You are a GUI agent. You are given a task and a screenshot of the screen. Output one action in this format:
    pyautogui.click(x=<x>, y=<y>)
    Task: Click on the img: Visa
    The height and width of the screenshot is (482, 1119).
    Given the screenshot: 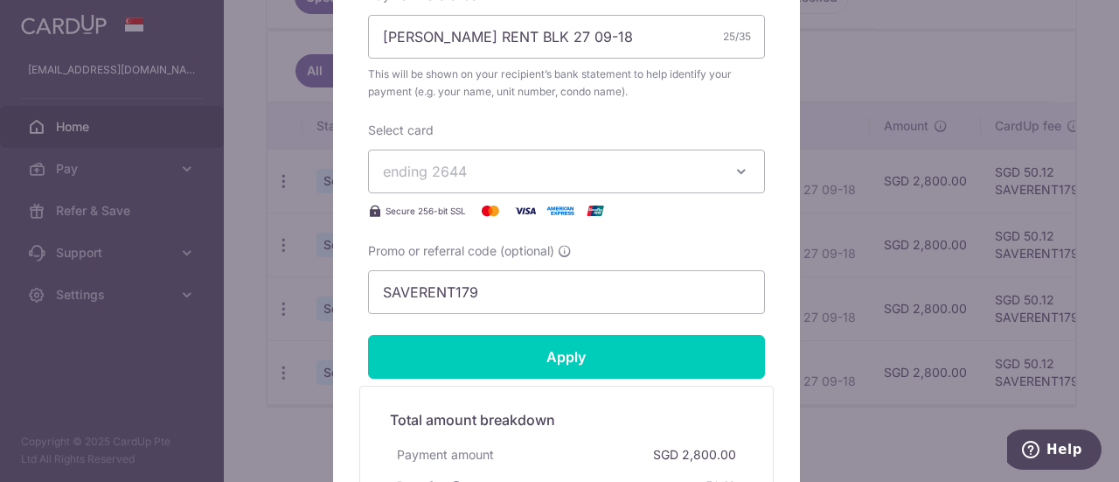 What is the action you would take?
    pyautogui.click(x=526, y=211)
    